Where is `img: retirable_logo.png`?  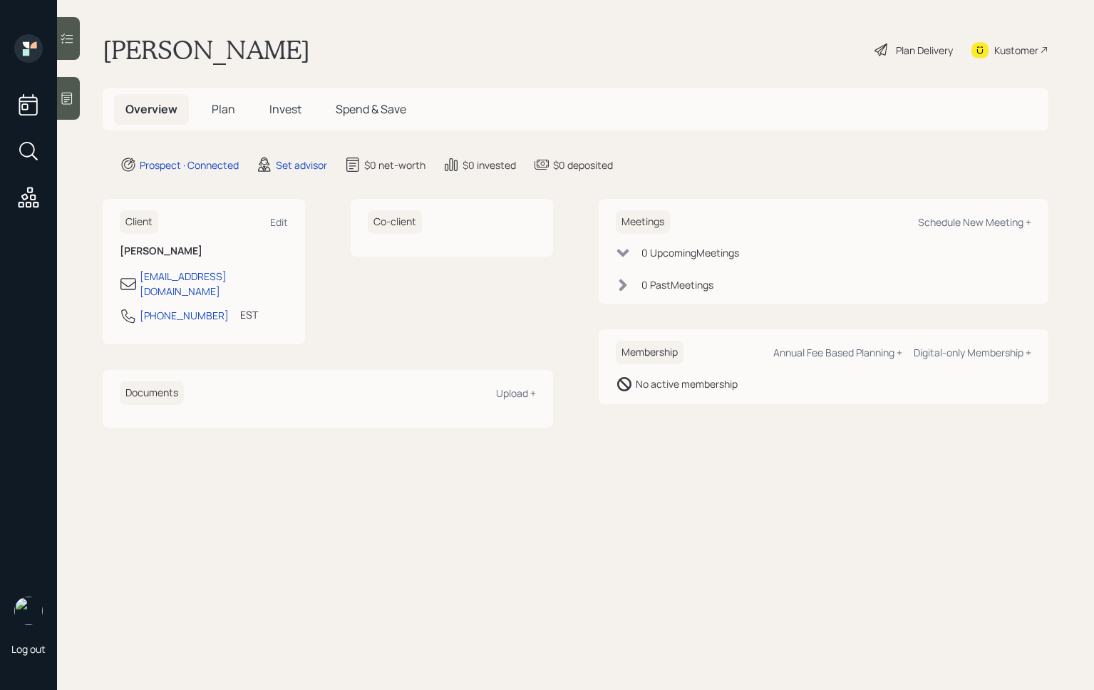 img: retirable_logo.png is located at coordinates (28, 611).